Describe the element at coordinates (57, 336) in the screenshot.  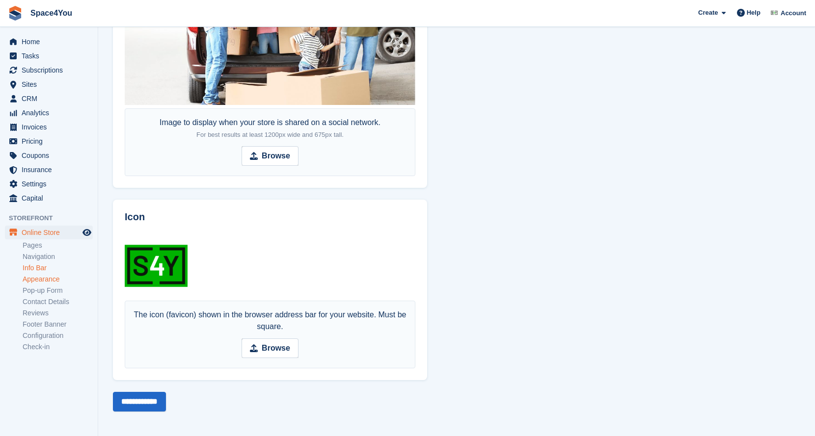
I see `a: Configuration` at that location.